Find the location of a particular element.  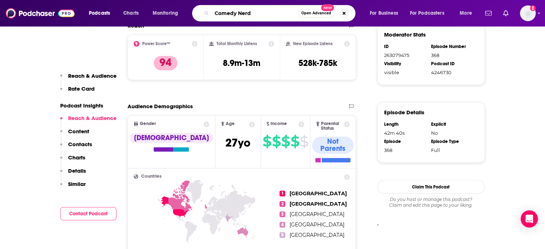

img: Podchaser - Follow, Share and Rate Podcasts is located at coordinates (40, 13).